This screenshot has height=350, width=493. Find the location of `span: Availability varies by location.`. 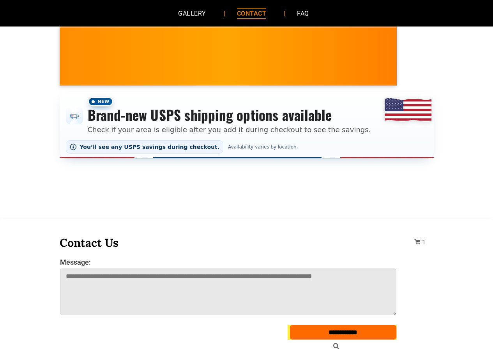

span: Availability varies by location. is located at coordinates (263, 147).